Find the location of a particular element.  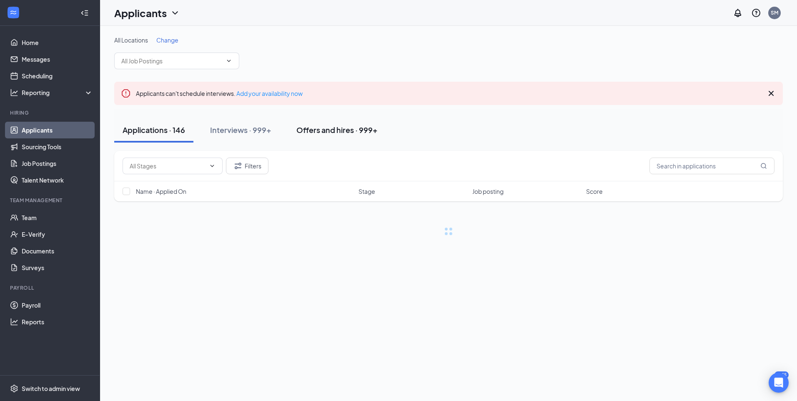

svg: WorkstreamLogo is located at coordinates (13, 13).